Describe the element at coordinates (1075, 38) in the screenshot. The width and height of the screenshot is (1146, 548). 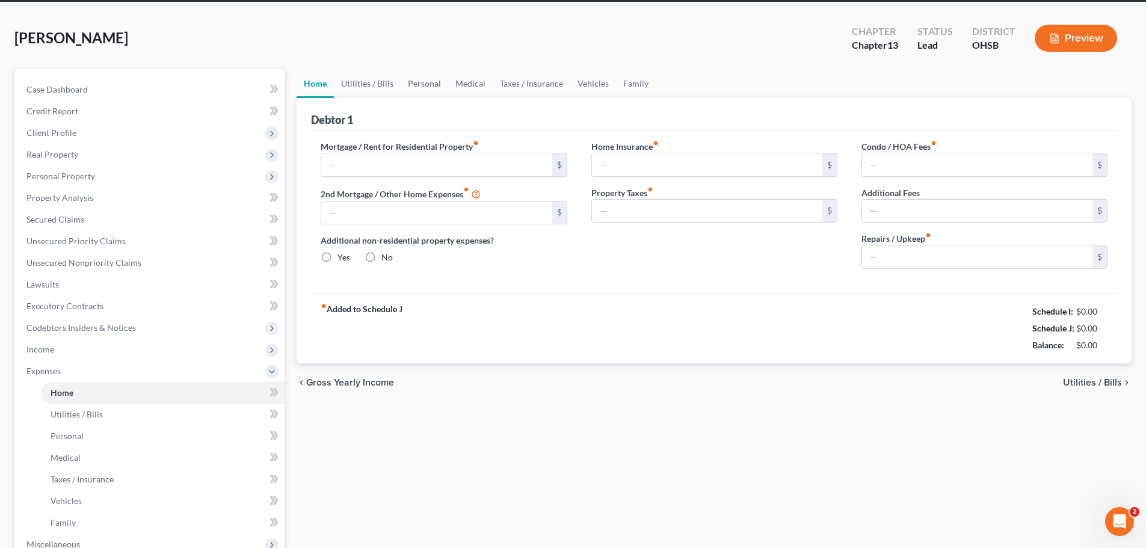
I see `button: Preview` at that location.